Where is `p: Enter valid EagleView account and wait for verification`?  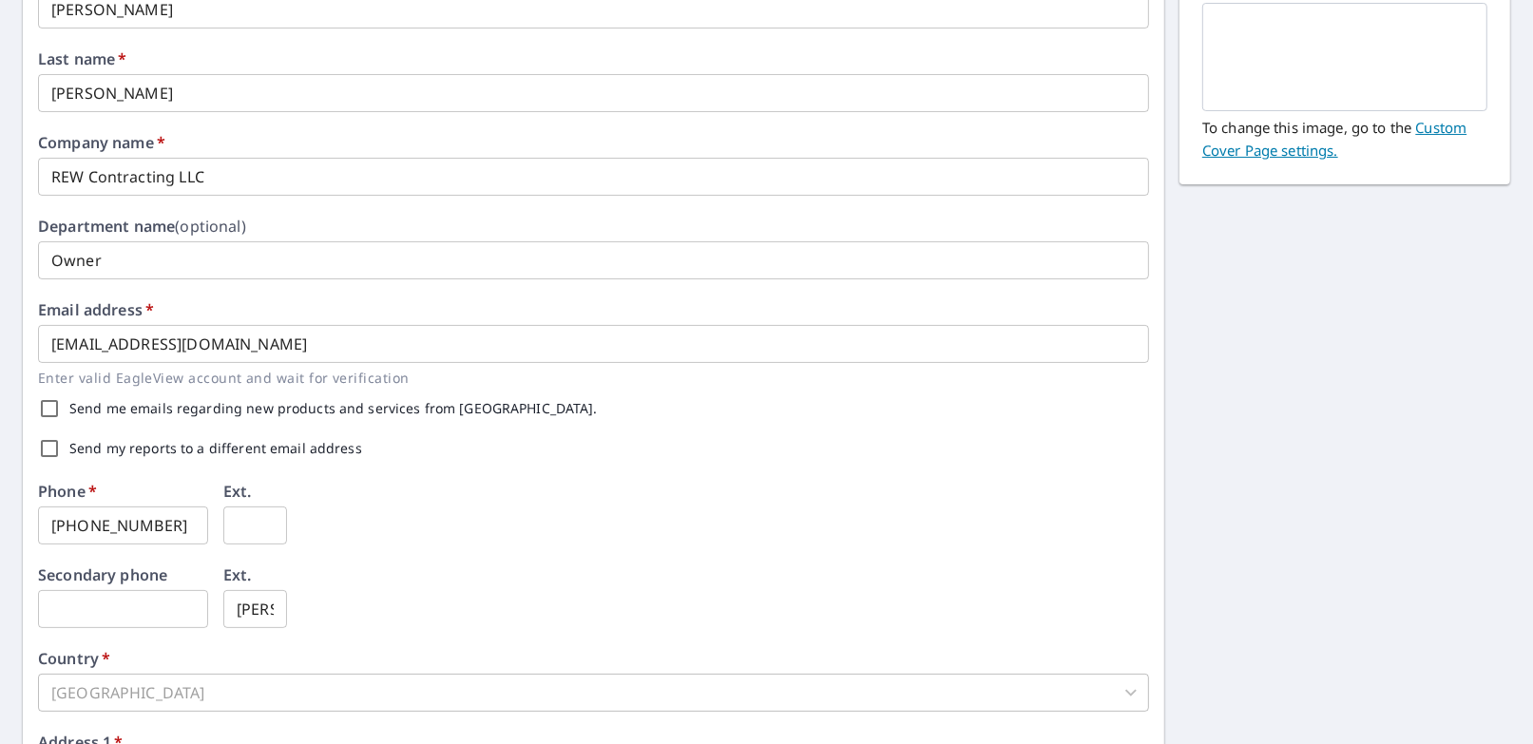
p: Enter valid EagleView account and wait for verification is located at coordinates (586, 377).